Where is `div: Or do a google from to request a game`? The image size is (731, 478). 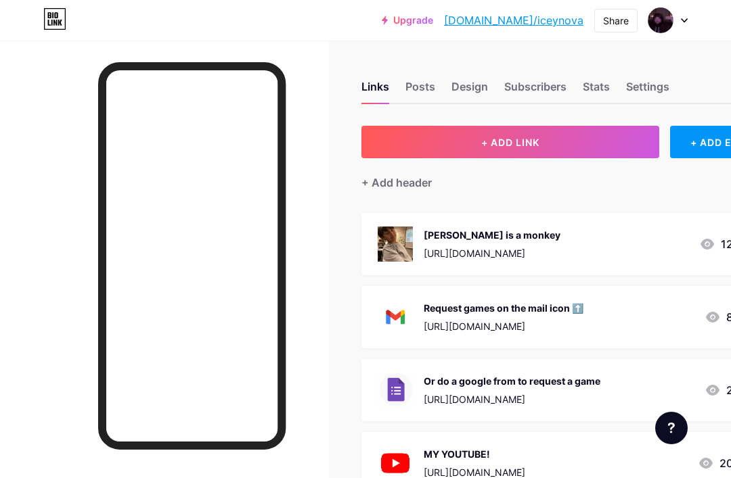
div: Or do a google from to request a game is located at coordinates (511, 381).